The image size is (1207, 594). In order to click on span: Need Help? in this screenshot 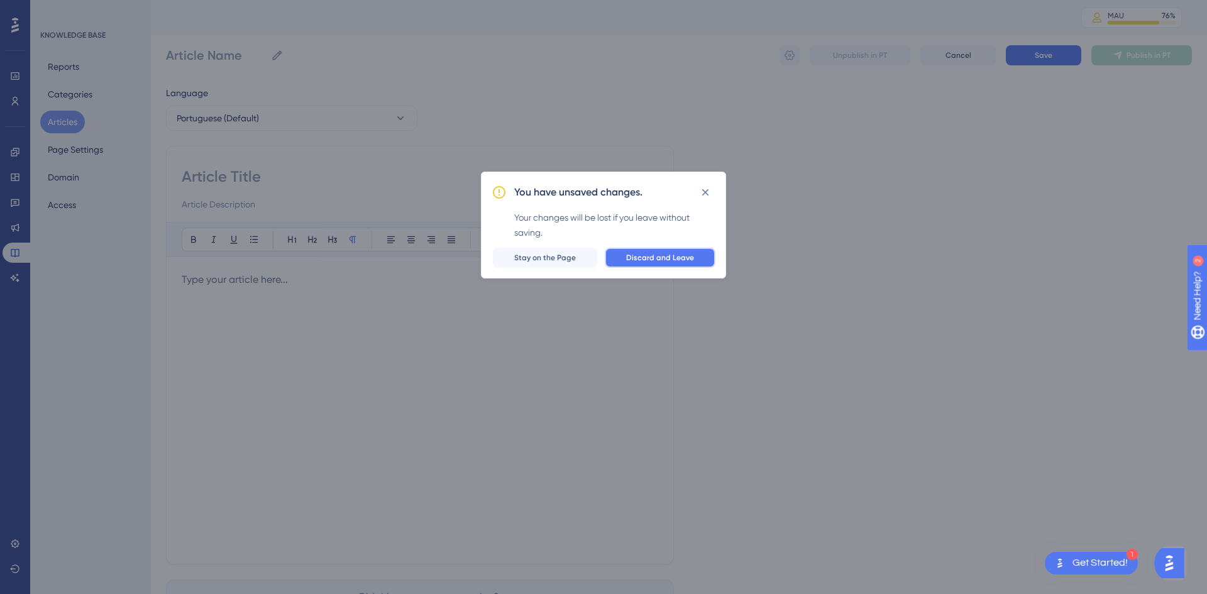, I will do `click(54, 11)`.